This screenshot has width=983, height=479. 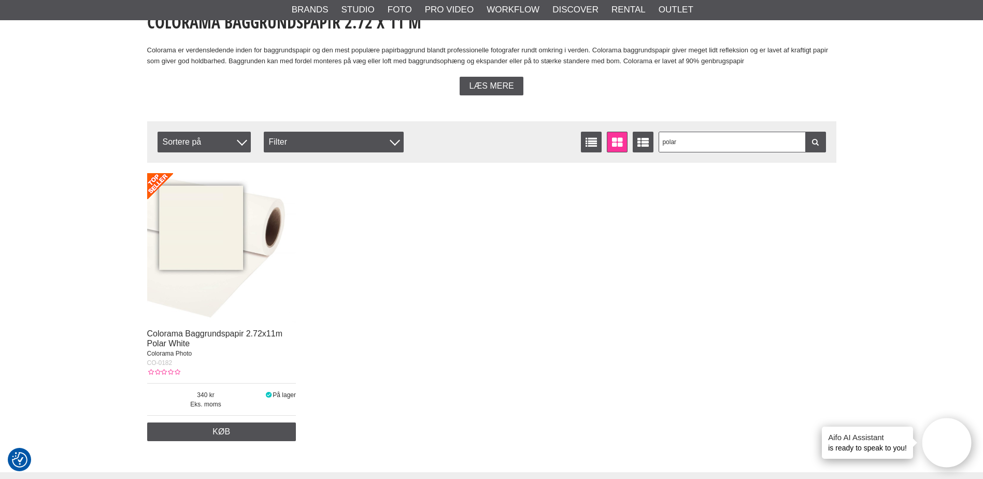 What do you see at coordinates (160, 363) in the screenshot?
I see `span: CO-0182` at bounding box center [160, 363].